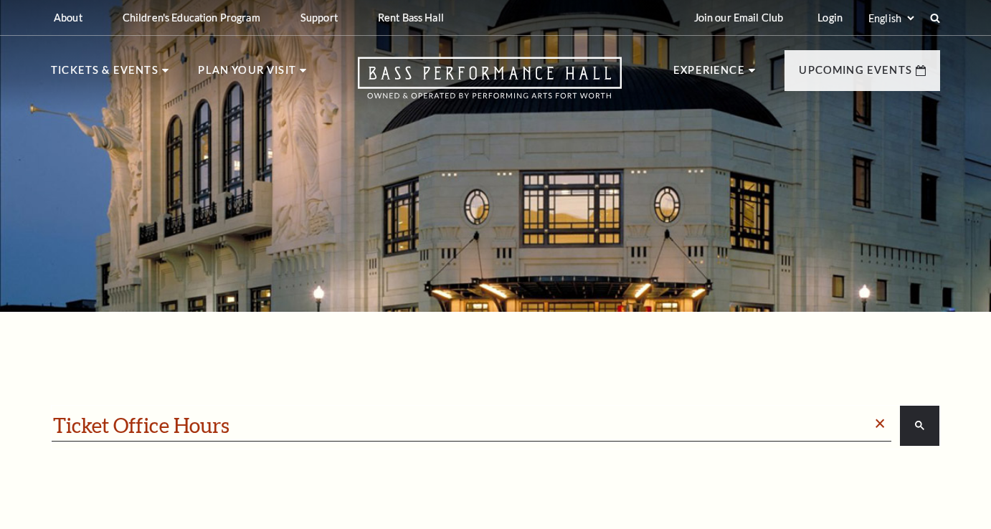 This screenshot has width=991, height=529. What do you see at coordinates (461, 426) in the screenshot?
I see `input: search` at bounding box center [461, 426].